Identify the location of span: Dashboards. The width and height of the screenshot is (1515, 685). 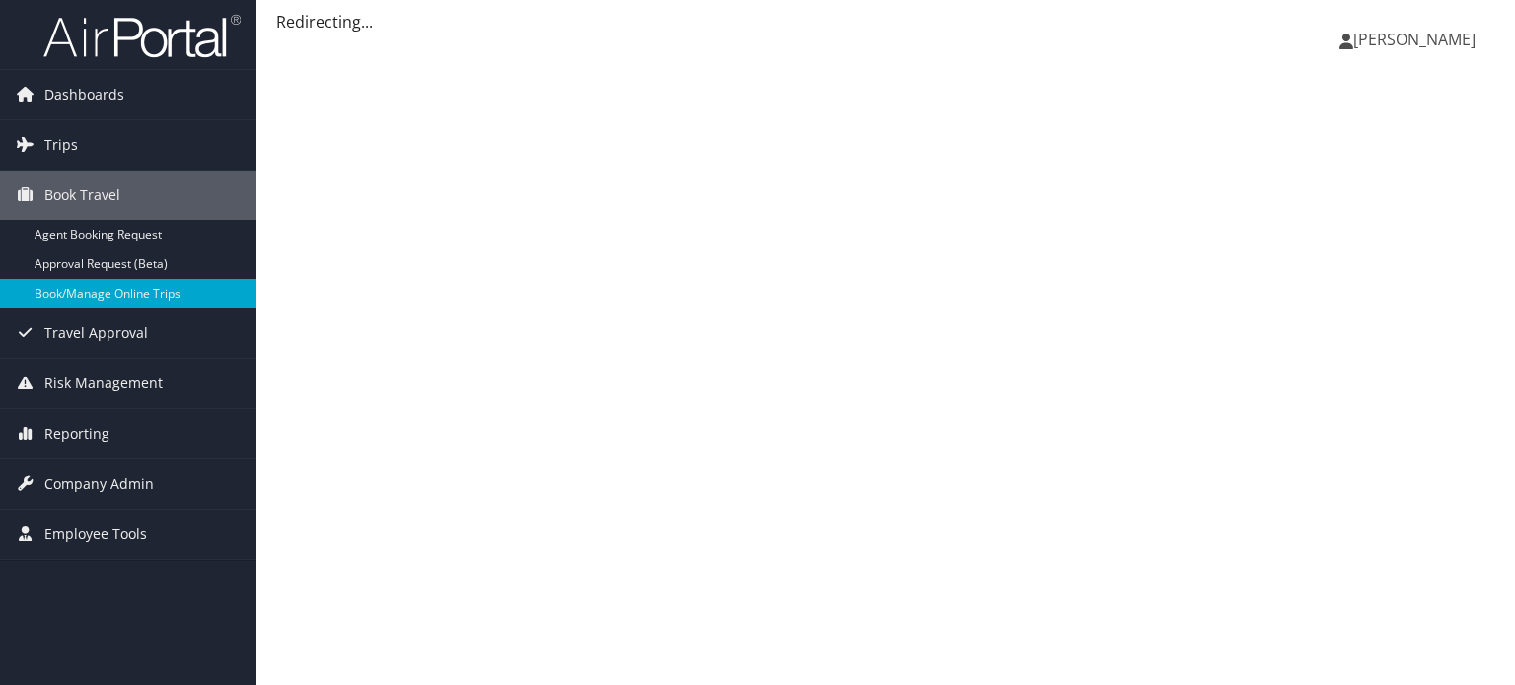
(84, 95).